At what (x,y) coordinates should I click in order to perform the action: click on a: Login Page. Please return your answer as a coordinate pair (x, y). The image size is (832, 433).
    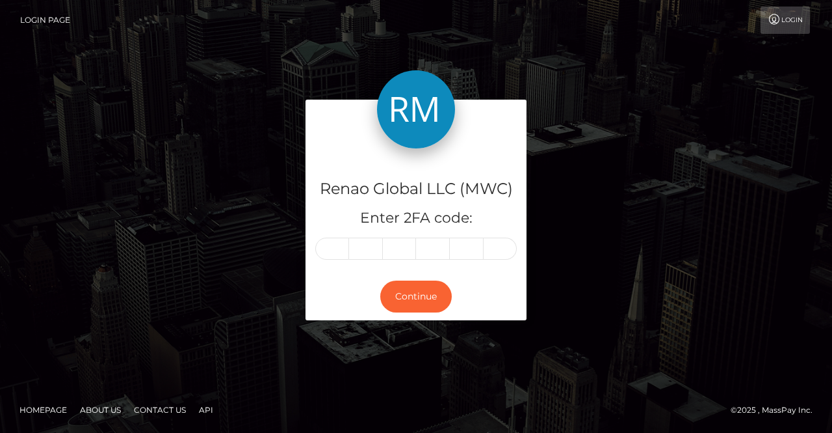
    Looking at the image, I should click on (45, 20).